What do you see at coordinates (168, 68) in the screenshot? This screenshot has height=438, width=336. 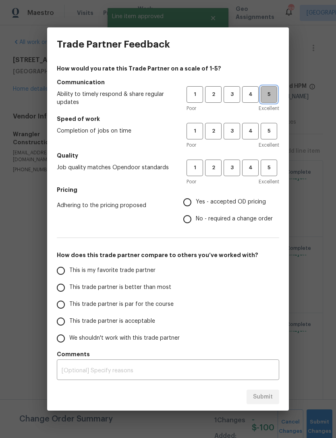 I see `h4: How would you rate this Trade Partner on a scale of 1-5?` at bounding box center [168, 68].